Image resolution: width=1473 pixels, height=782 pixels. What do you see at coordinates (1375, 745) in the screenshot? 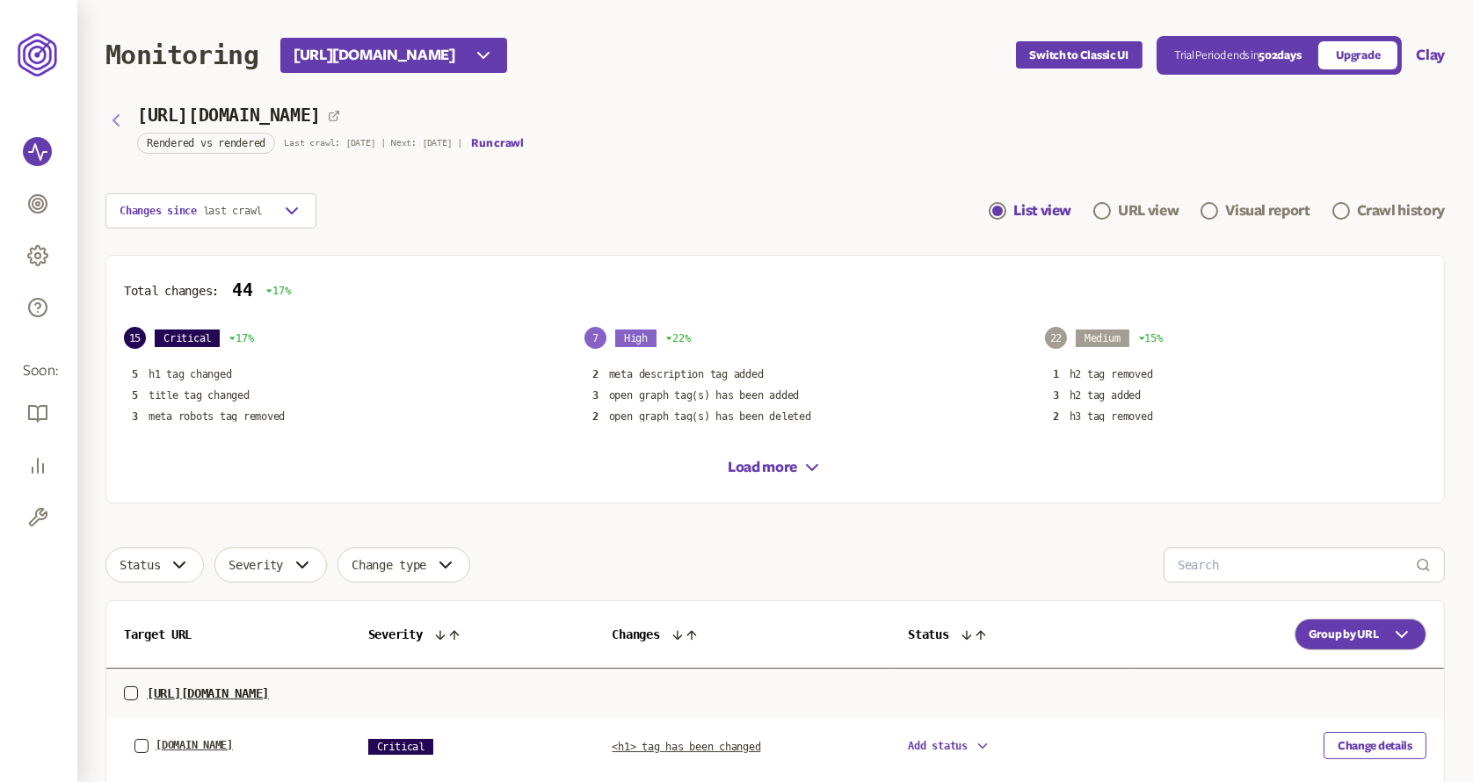
I see `button: Change details` at bounding box center [1375, 745].